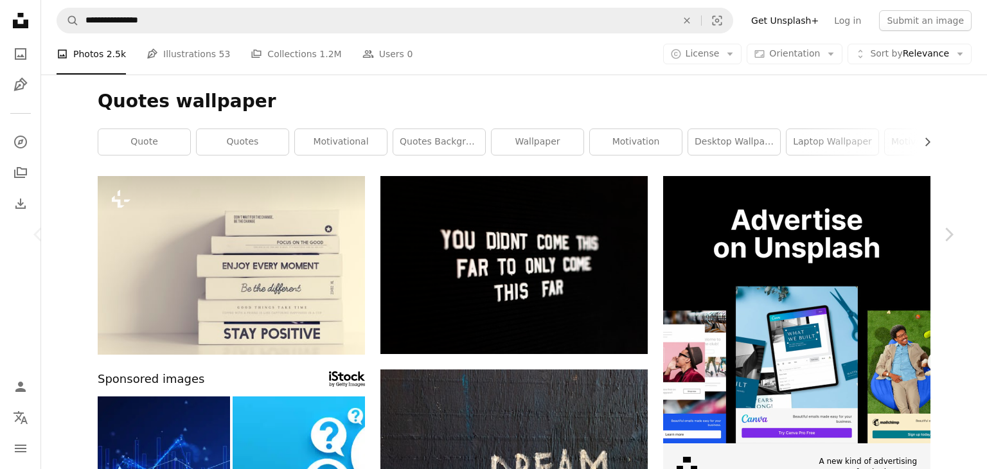 The width and height of the screenshot is (987, 469). I want to click on span: Orientation, so click(794, 53).